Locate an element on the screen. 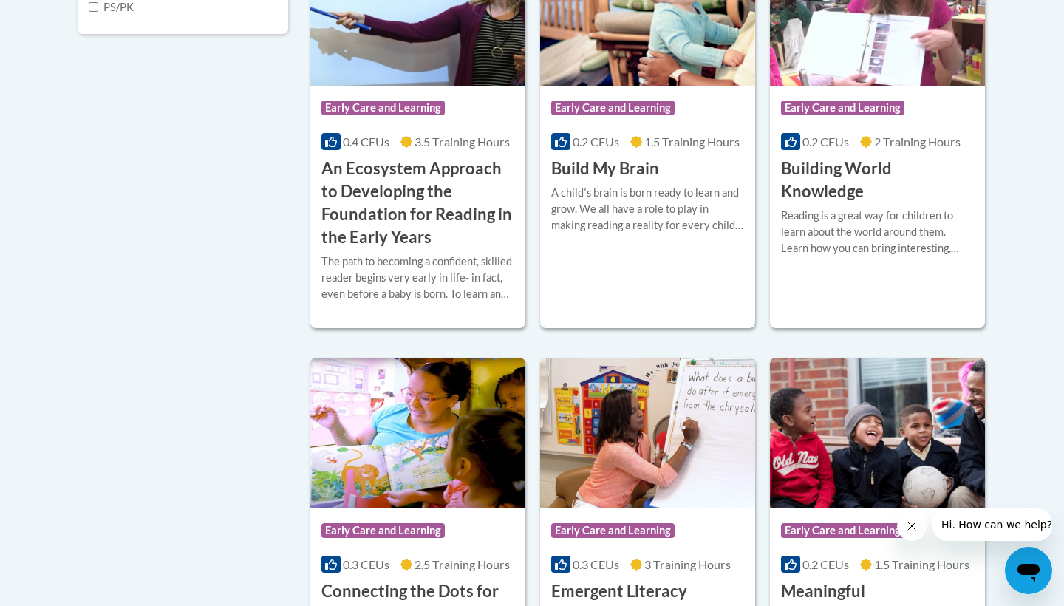 This screenshot has height=606, width=1064. span: 3 Training Hours is located at coordinates (687, 564).